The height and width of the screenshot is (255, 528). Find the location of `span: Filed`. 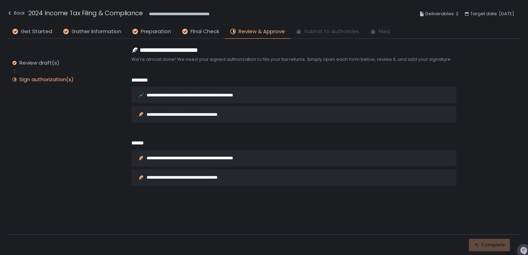

span: Filed is located at coordinates (384, 31).